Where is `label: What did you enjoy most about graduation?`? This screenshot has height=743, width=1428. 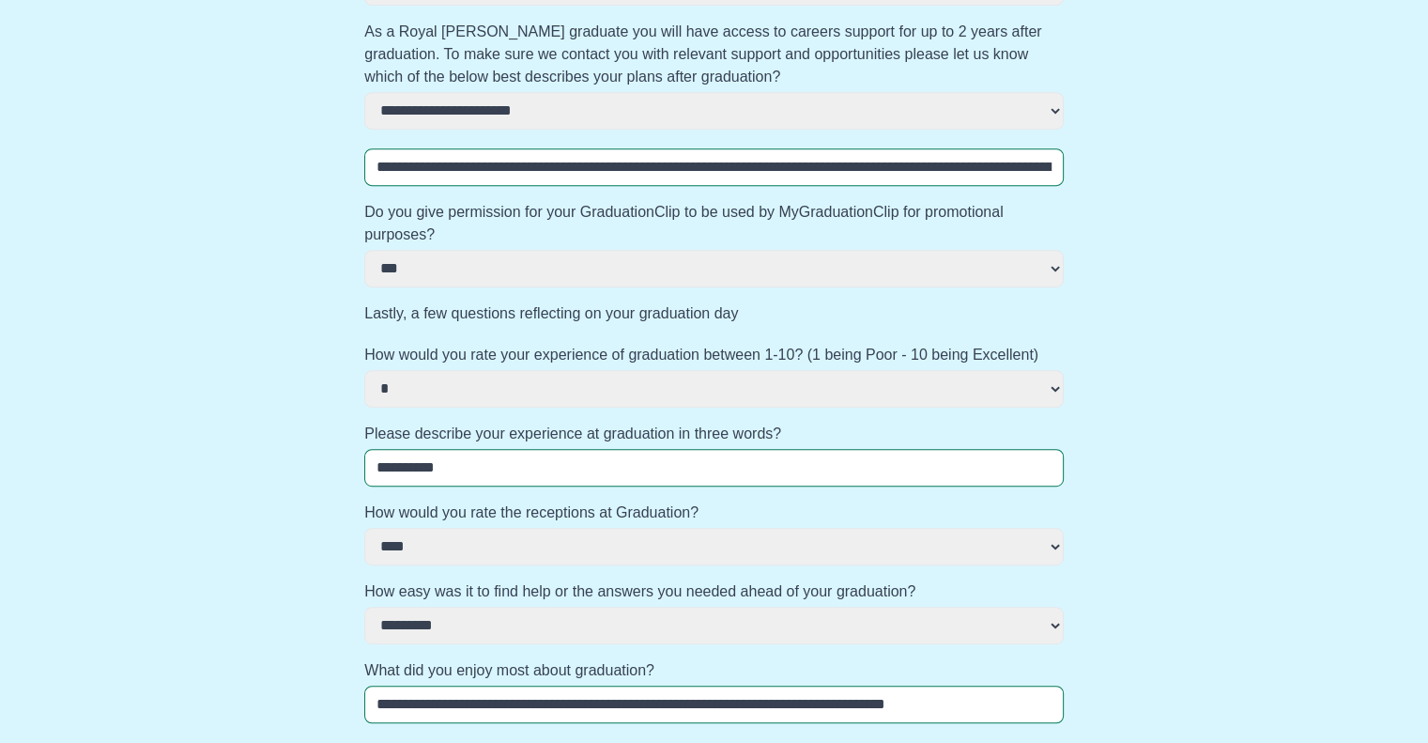 label: What did you enjoy most about graduation? is located at coordinates (714, 670).